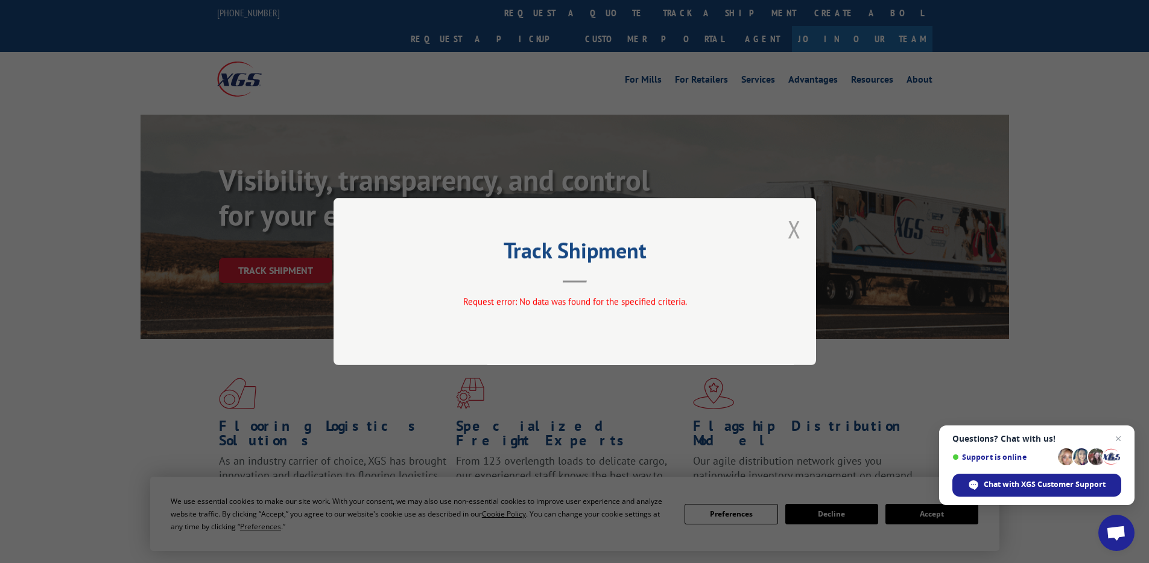 The width and height of the screenshot is (1149, 563). Describe the element at coordinates (1037, 485) in the screenshot. I see `div: Chat with XGS Customer Support` at that location.